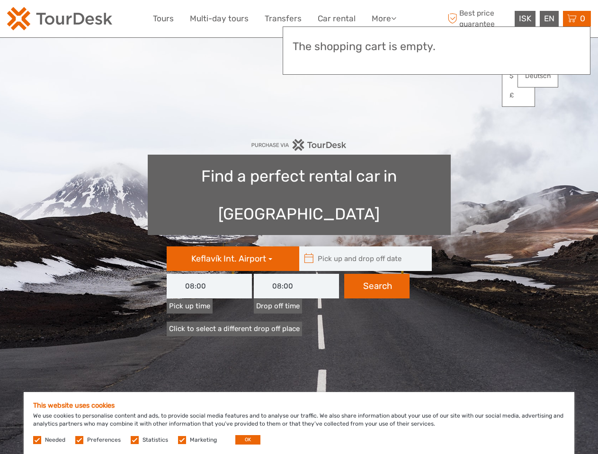 This screenshot has width=598, height=454. I want to click on a: Tours, so click(163, 18).